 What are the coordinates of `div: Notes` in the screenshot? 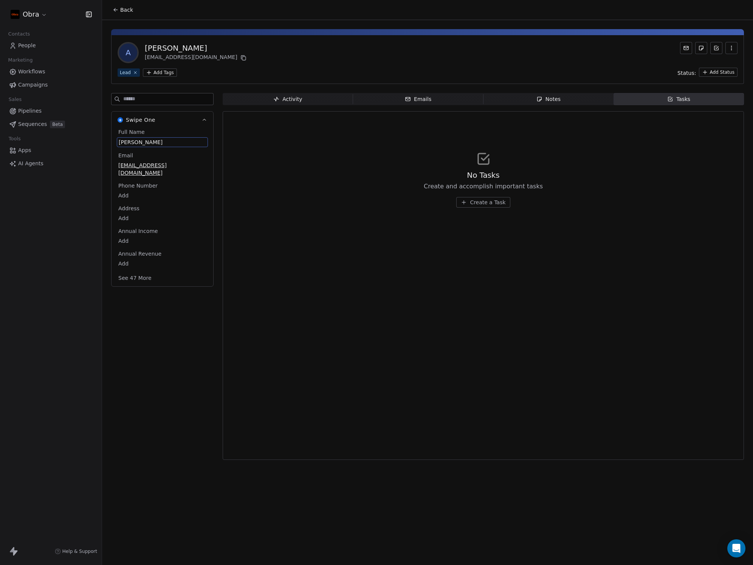 It's located at (549, 99).